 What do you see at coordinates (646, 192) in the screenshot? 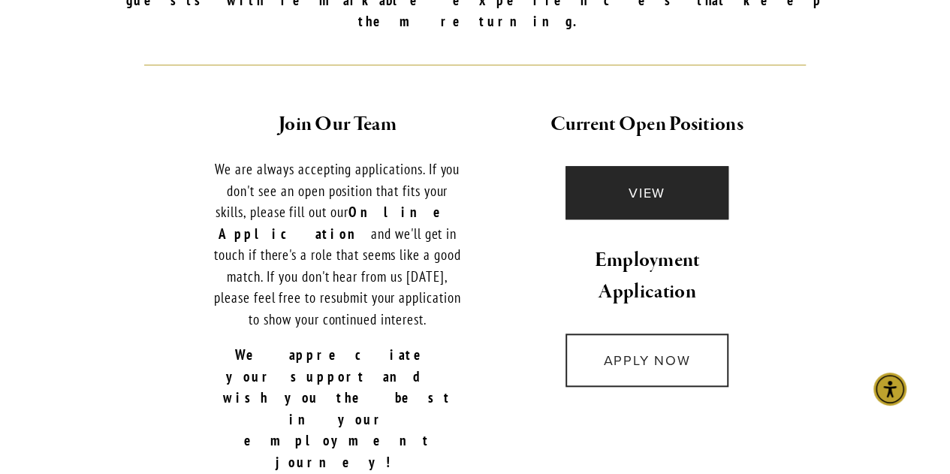
I see `a: VIEW` at bounding box center [646, 192].